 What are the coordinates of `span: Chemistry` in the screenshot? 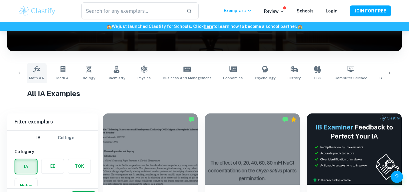 It's located at (116, 78).